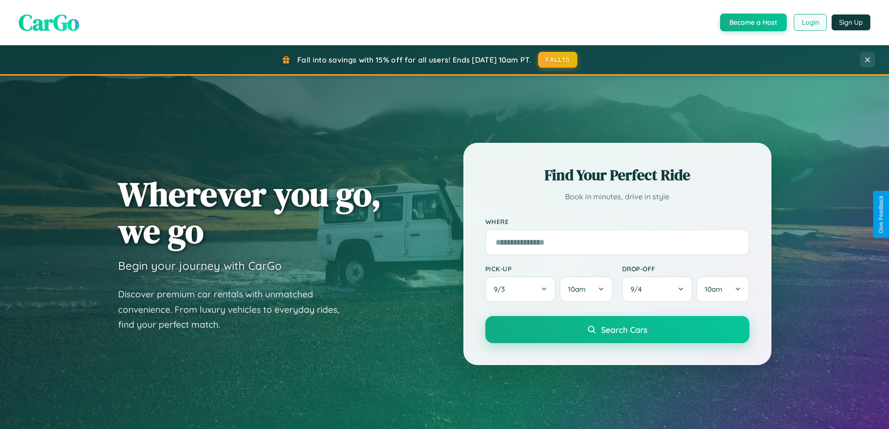  What do you see at coordinates (881, 214) in the screenshot?
I see `div: Give Feedback` at bounding box center [881, 214].